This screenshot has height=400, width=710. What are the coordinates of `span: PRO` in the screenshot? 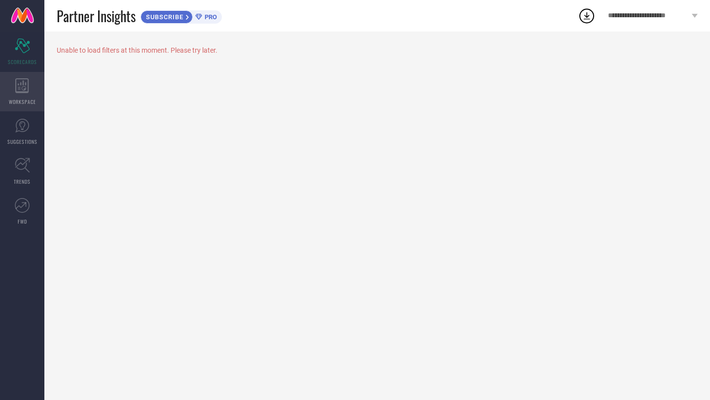 It's located at (210, 17).